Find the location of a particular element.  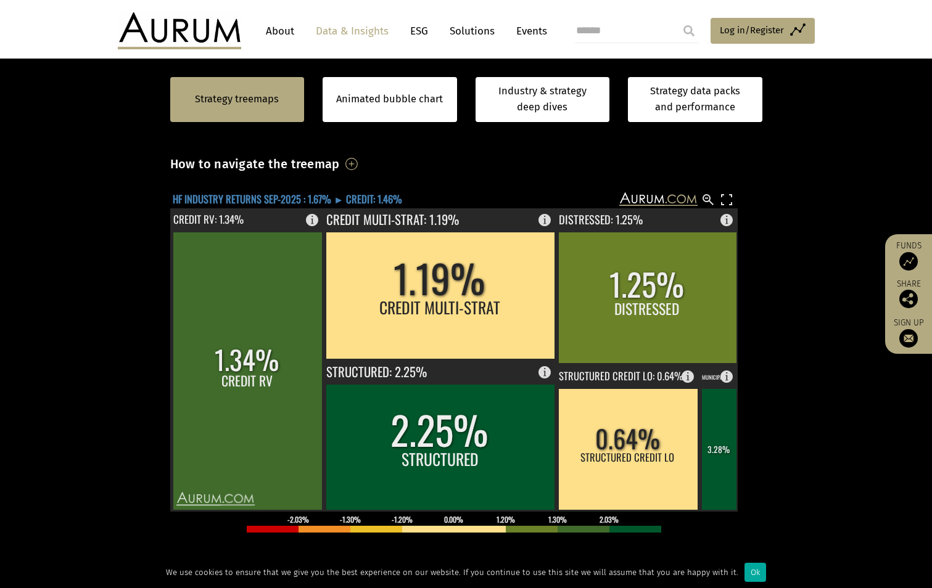

input: Submit is located at coordinates (689, 31).